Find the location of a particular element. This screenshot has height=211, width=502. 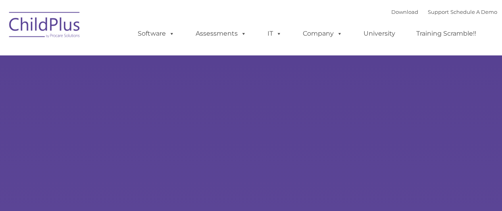

a: Software is located at coordinates (156, 34).